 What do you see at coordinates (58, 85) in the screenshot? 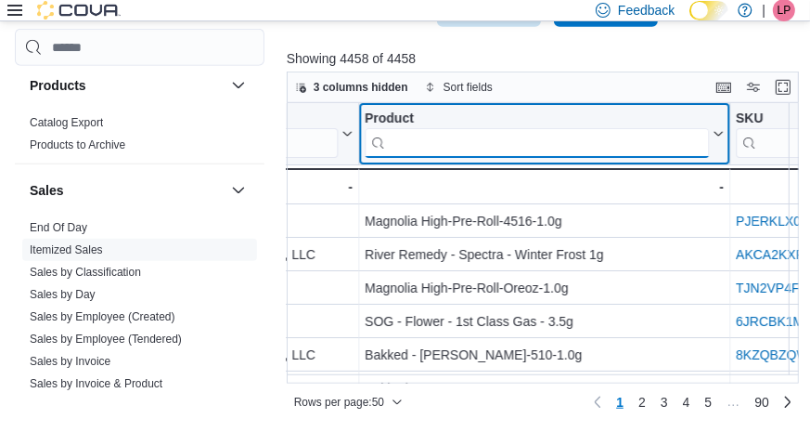
I see `h3: Products` at bounding box center [58, 85].